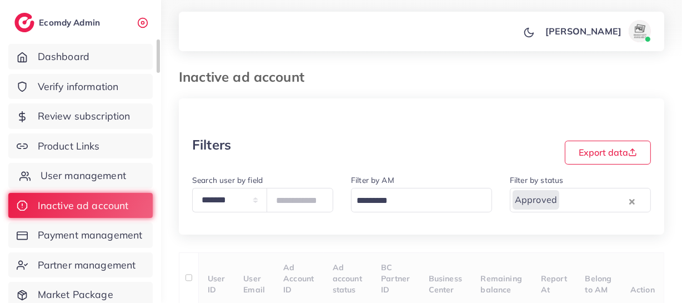 This screenshot has width=682, height=303. I want to click on a: Dashboard, so click(80, 57).